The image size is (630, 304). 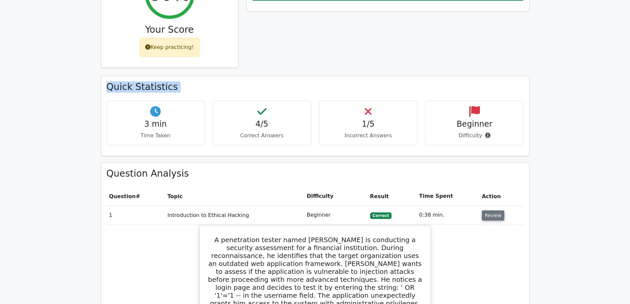 What do you see at coordinates (335, 196) in the screenshot?
I see `th: Difficulty` at bounding box center [335, 196].